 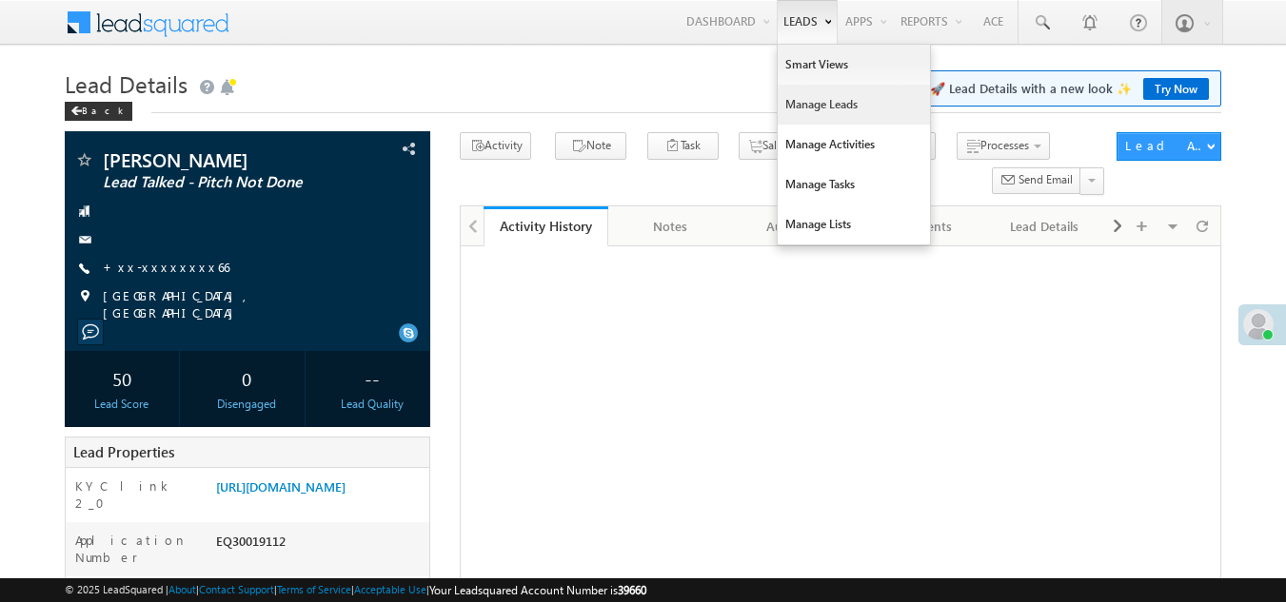 What do you see at coordinates (854, 65) in the screenshot?
I see `a: Smart Views` at bounding box center [854, 65].